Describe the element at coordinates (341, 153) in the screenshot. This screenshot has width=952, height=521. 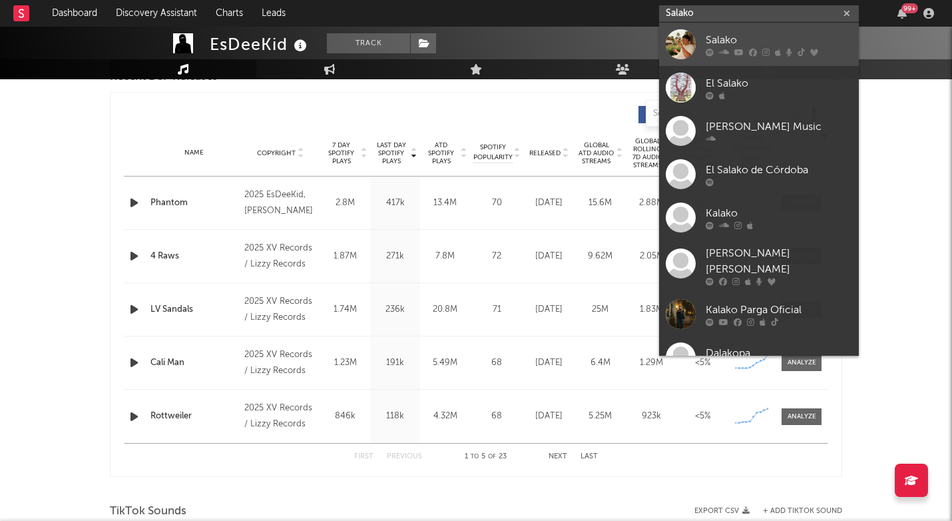
I see `span: 7 Day Spotify Plays` at that location.